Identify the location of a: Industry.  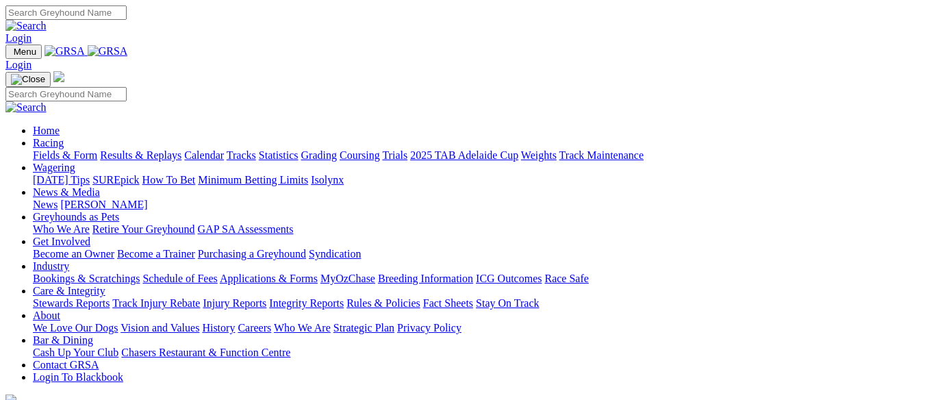
(51, 266).